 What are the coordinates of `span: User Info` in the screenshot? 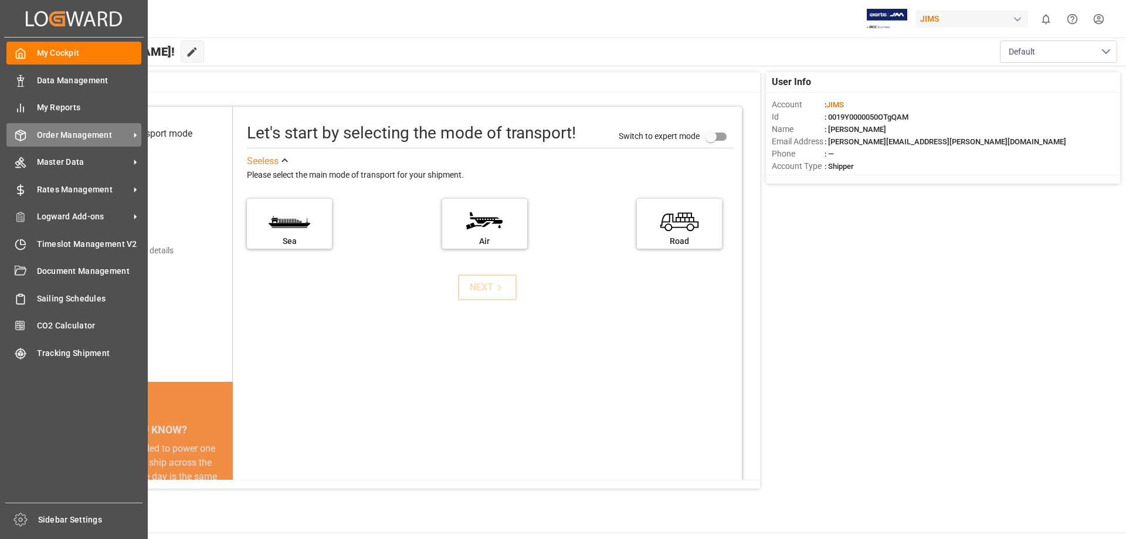 It's located at (791, 82).